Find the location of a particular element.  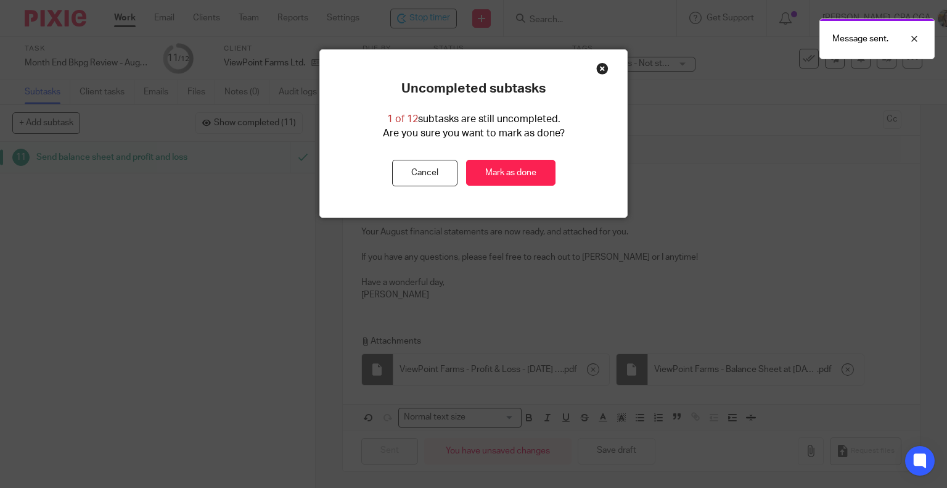

button: Cancel is located at coordinates (425, 173).